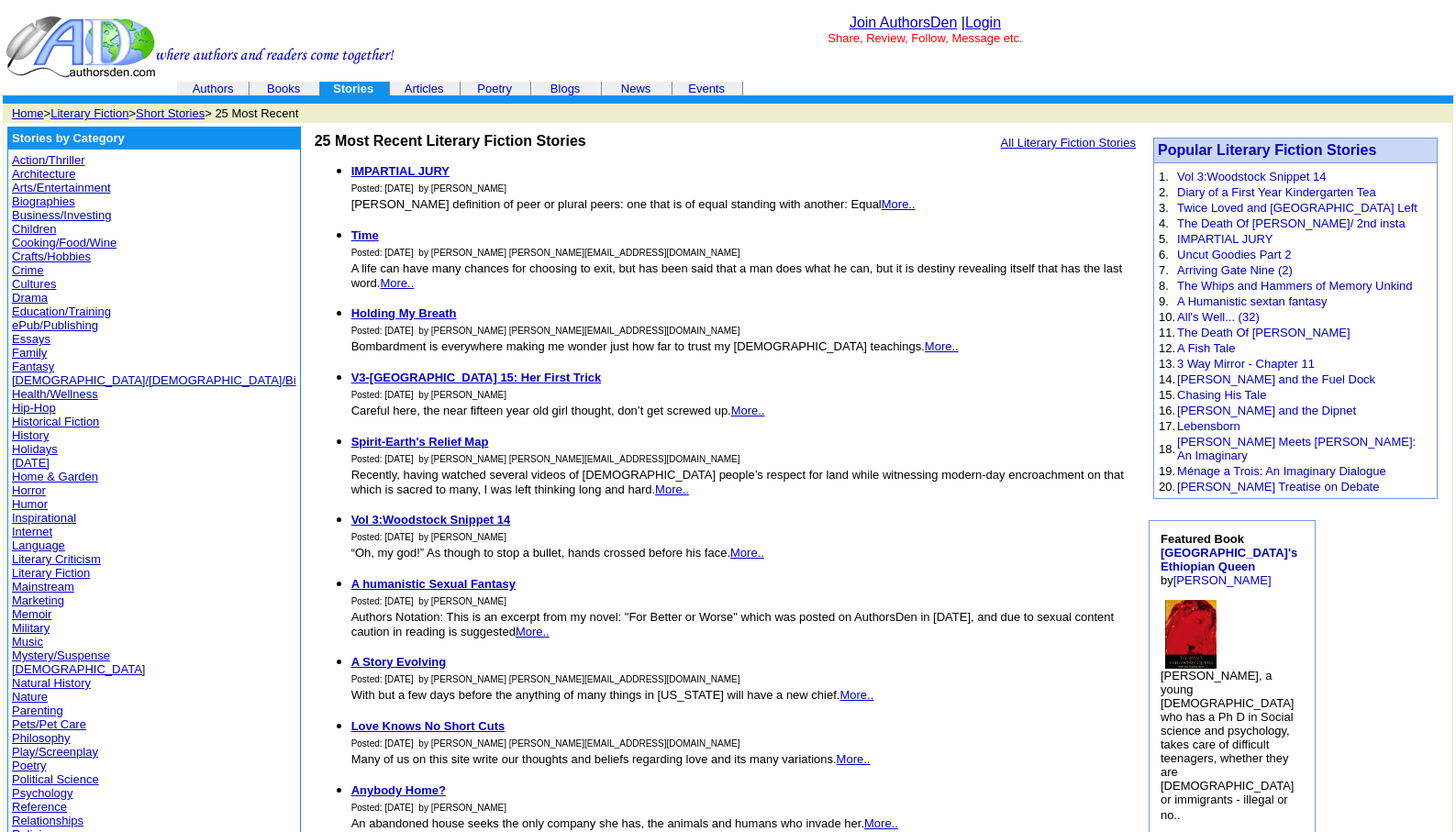 The height and width of the screenshot is (832, 1456). Describe the element at coordinates (399, 661) in the screenshot. I see `b: A Story Evolving` at that location.